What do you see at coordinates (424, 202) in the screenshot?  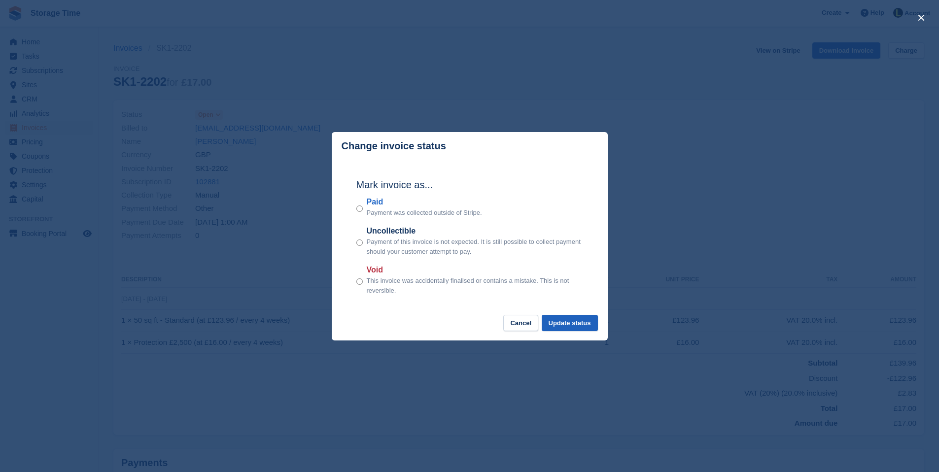 I see `label: Paid` at bounding box center [424, 202].